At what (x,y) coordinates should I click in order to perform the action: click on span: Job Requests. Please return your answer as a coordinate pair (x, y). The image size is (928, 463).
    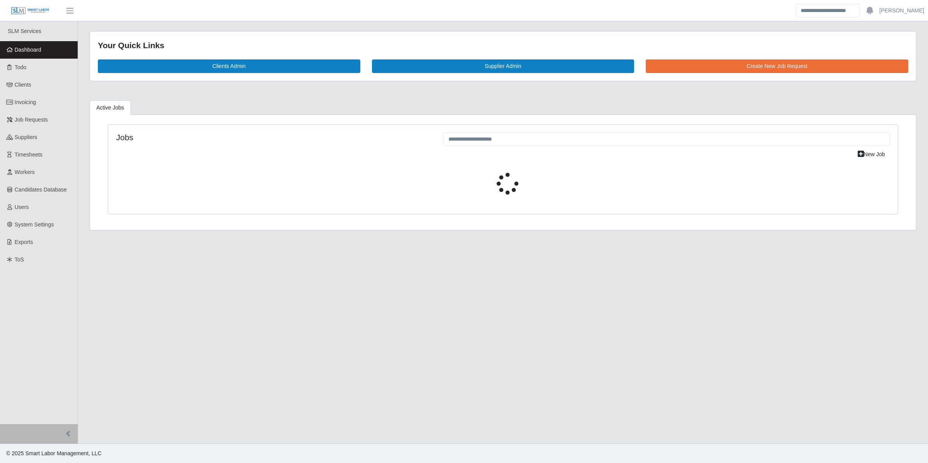
    Looking at the image, I should click on (31, 120).